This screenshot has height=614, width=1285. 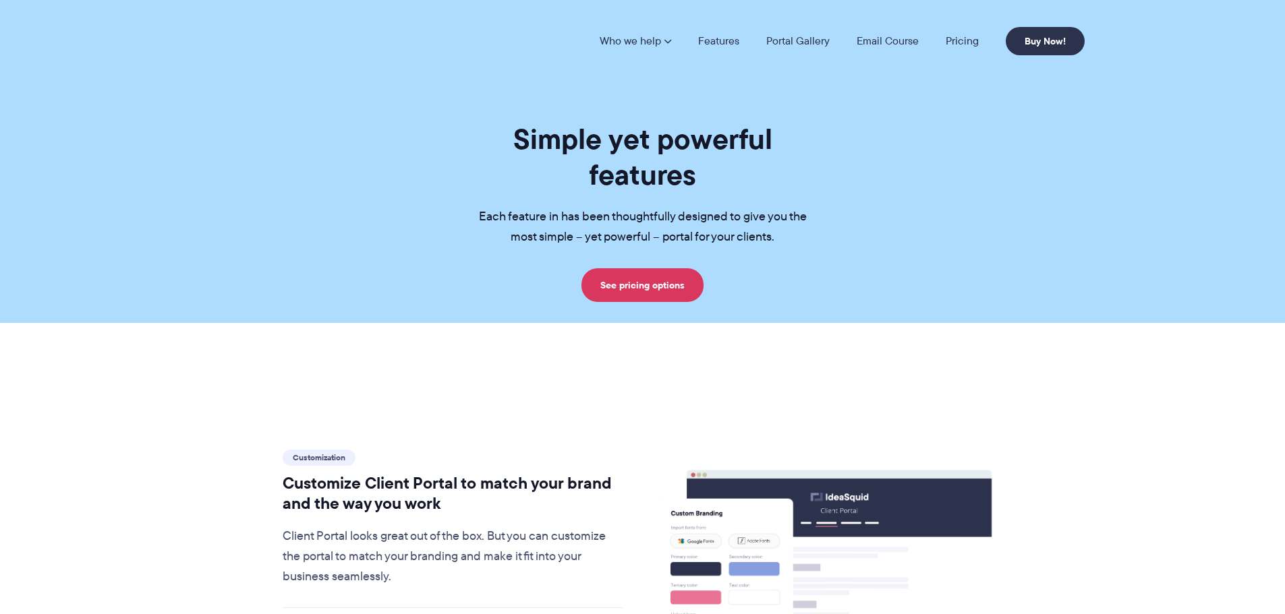 What do you see at coordinates (798, 41) in the screenshot?
I see `a: Portal Gallery` at bounding box center [798, 41].